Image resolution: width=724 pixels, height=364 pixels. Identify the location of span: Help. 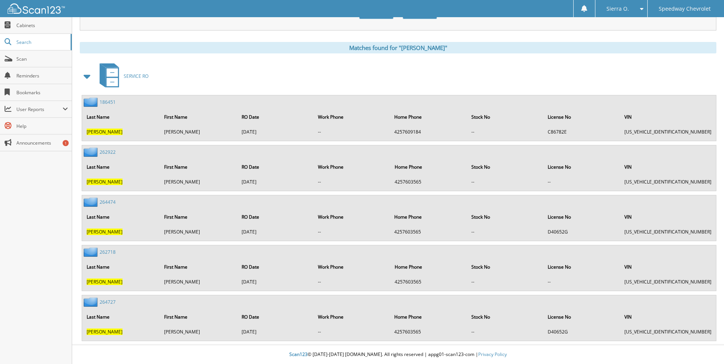
(42, 126).